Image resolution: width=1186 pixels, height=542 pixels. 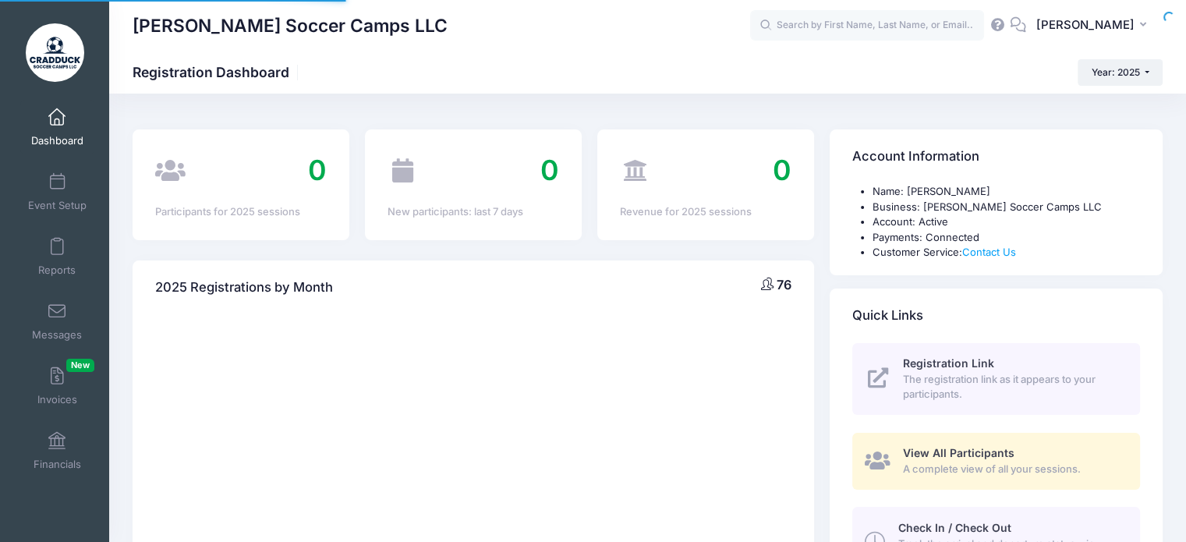 I want to click on a: InvoicesNew, so click(x=57, y=386).